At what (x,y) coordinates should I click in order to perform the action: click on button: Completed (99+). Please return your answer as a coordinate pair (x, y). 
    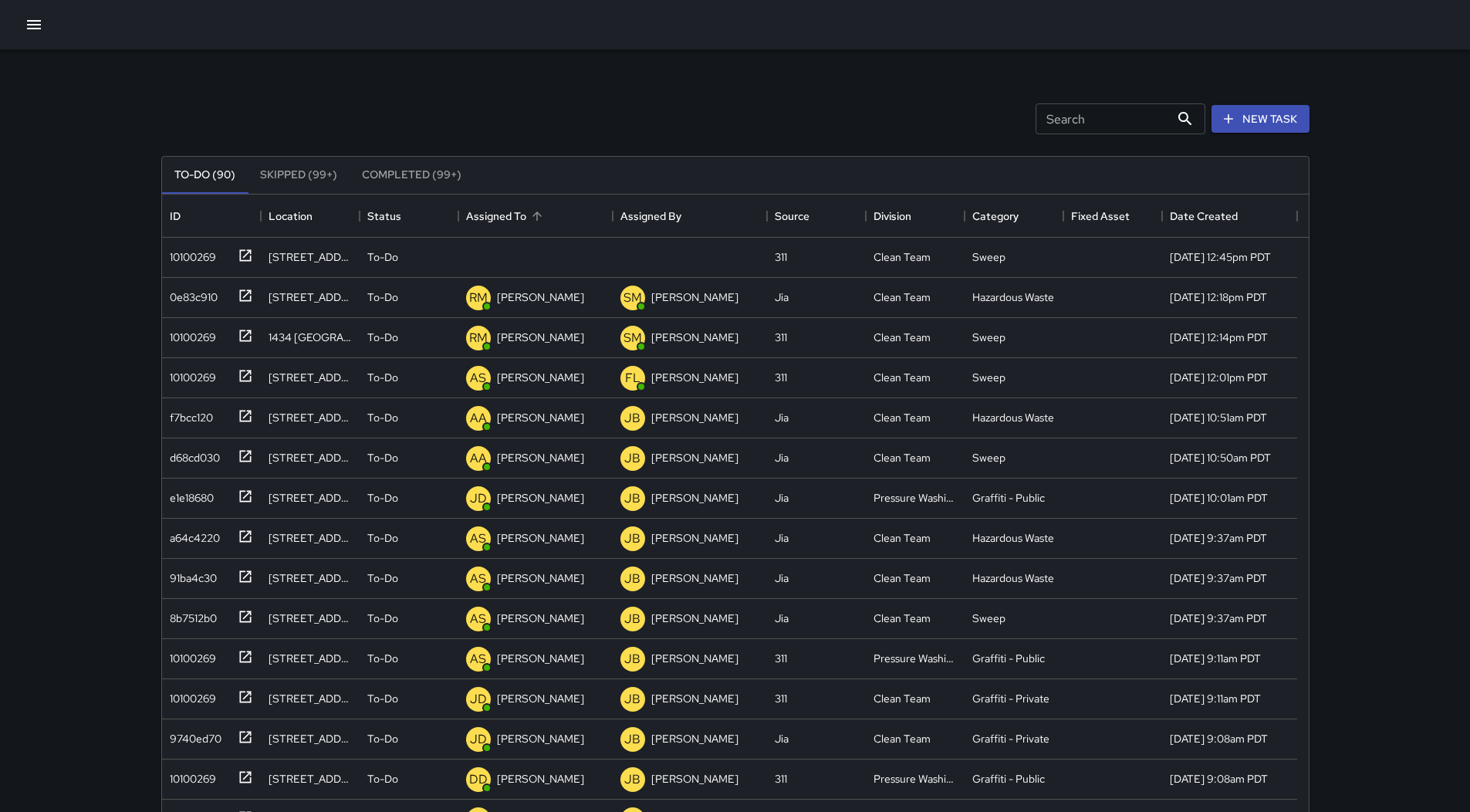
    Looking at the image, I should click on (411, 175).